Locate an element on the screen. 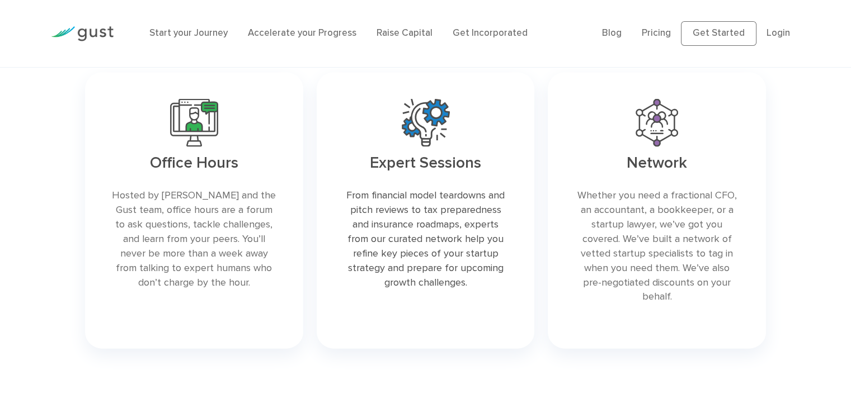 The image size is (851, 408). a: Accelerate your Progress is located at coordinates (302, 33).